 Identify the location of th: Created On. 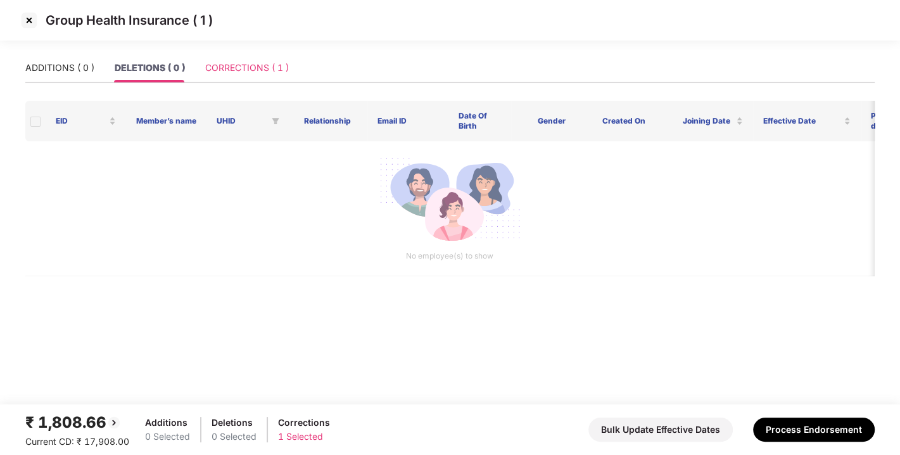
(632, 121).